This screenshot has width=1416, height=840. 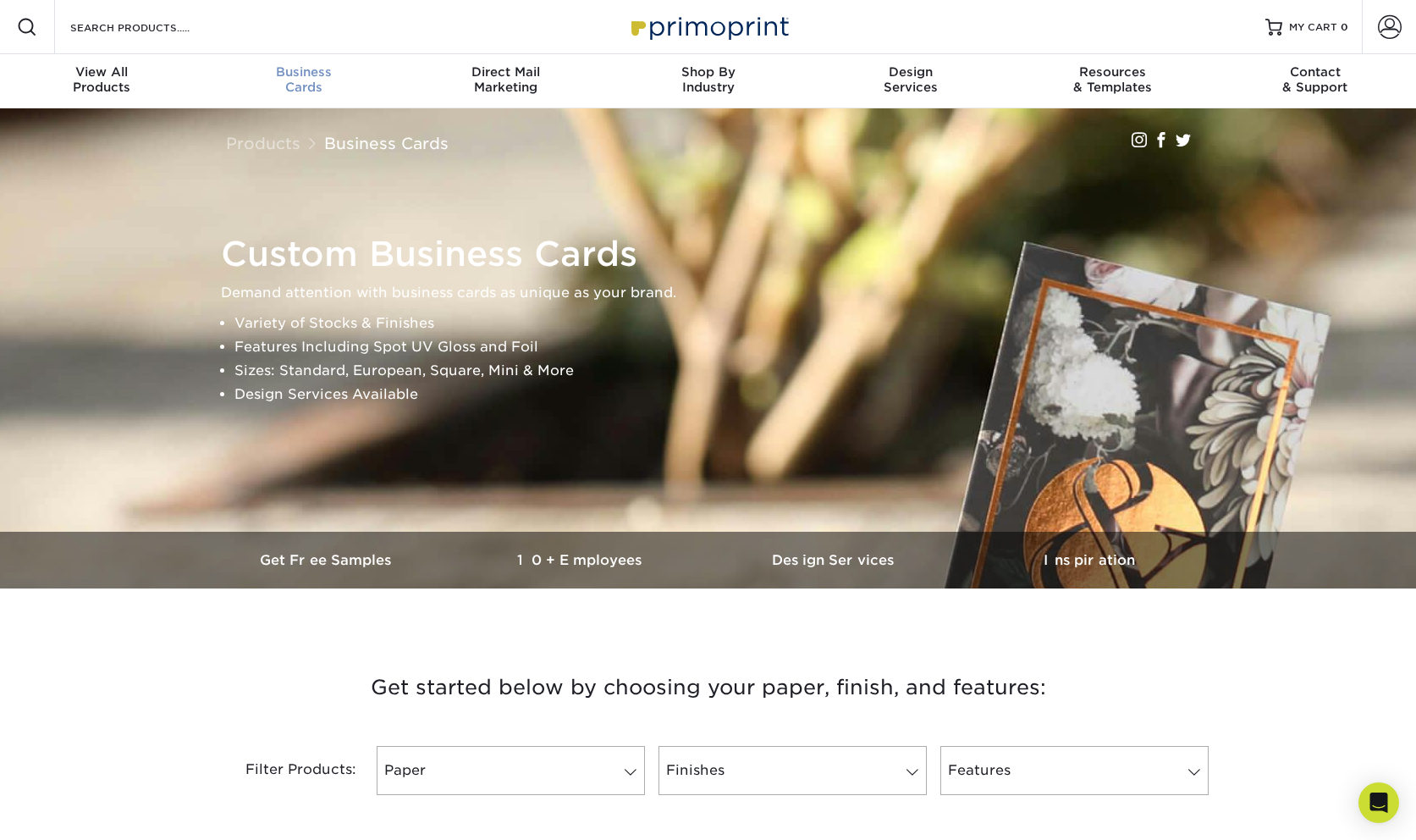 I want to click on span: MY CART, so click(x=1313, y=27).